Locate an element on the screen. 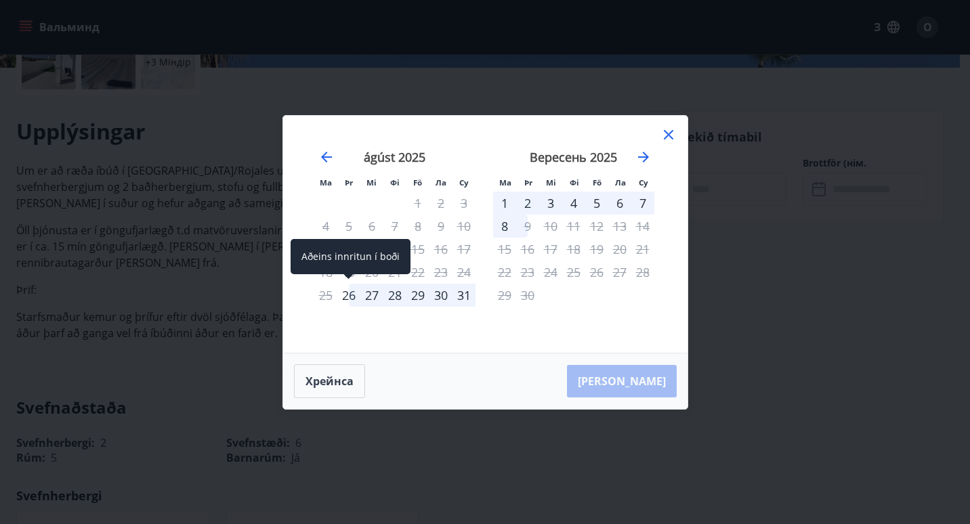  td: Немає в наявності. Манудагур, 22. Вересень 2025 is located at coordinates (505, 272).